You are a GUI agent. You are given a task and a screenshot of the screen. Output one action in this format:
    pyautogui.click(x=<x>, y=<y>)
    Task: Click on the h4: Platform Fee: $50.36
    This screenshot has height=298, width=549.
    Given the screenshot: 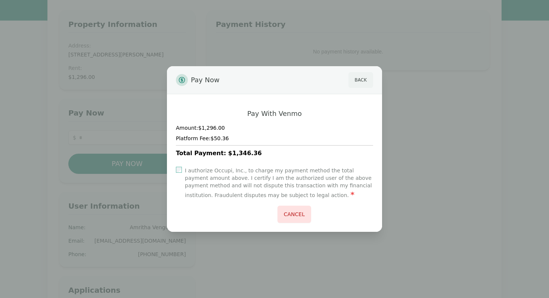 What is the action you would take?
    pyautogui.click(x=274, y=138)
    